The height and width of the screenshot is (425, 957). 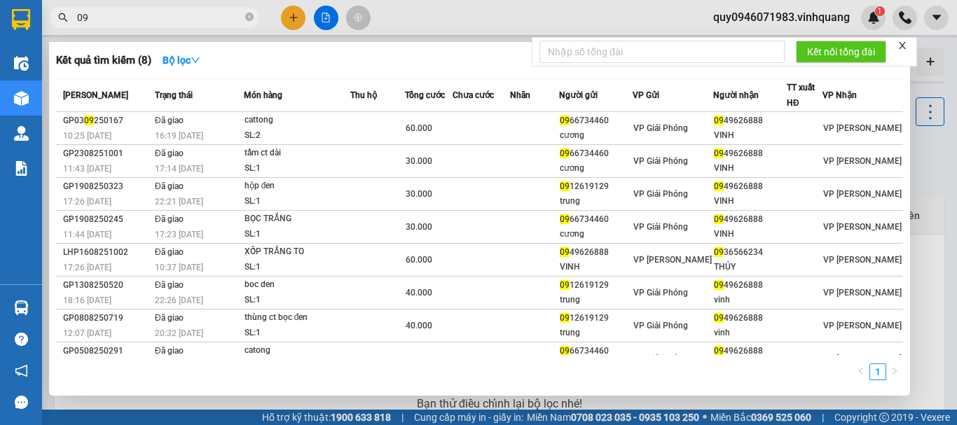 What do you see at coordinates (104, 60) in the screenshot?
I see `h3: Kết quả tìm kiếm ( 8 )` at bounding box center [104, 60].